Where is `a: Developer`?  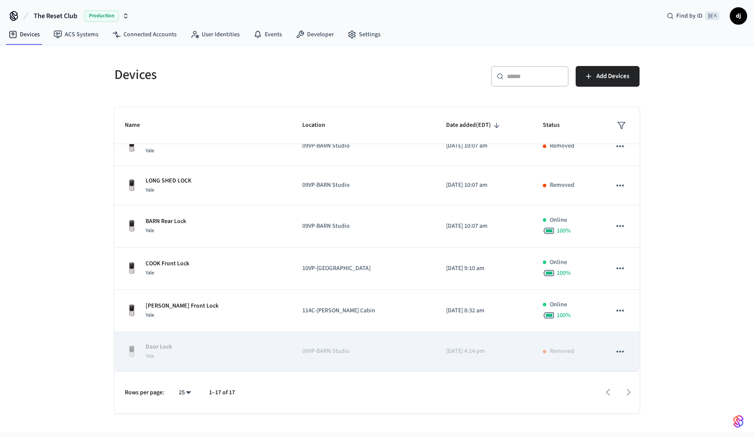 a: Developer is located at coordinates (315, 35).